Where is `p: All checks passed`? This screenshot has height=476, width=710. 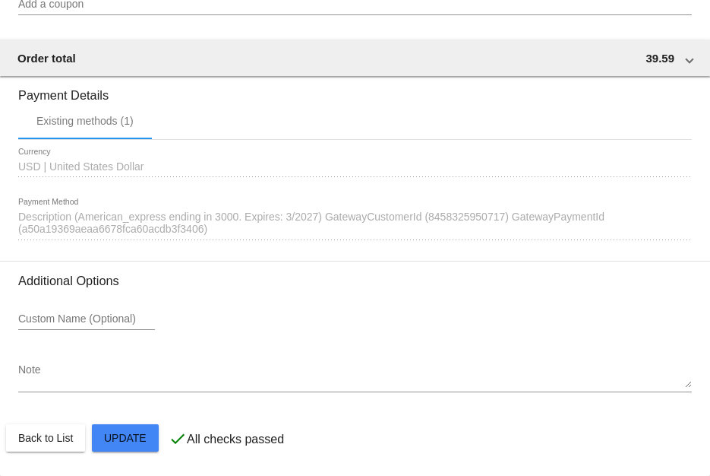 p: All checks passed is located at coordinates (236, 439).